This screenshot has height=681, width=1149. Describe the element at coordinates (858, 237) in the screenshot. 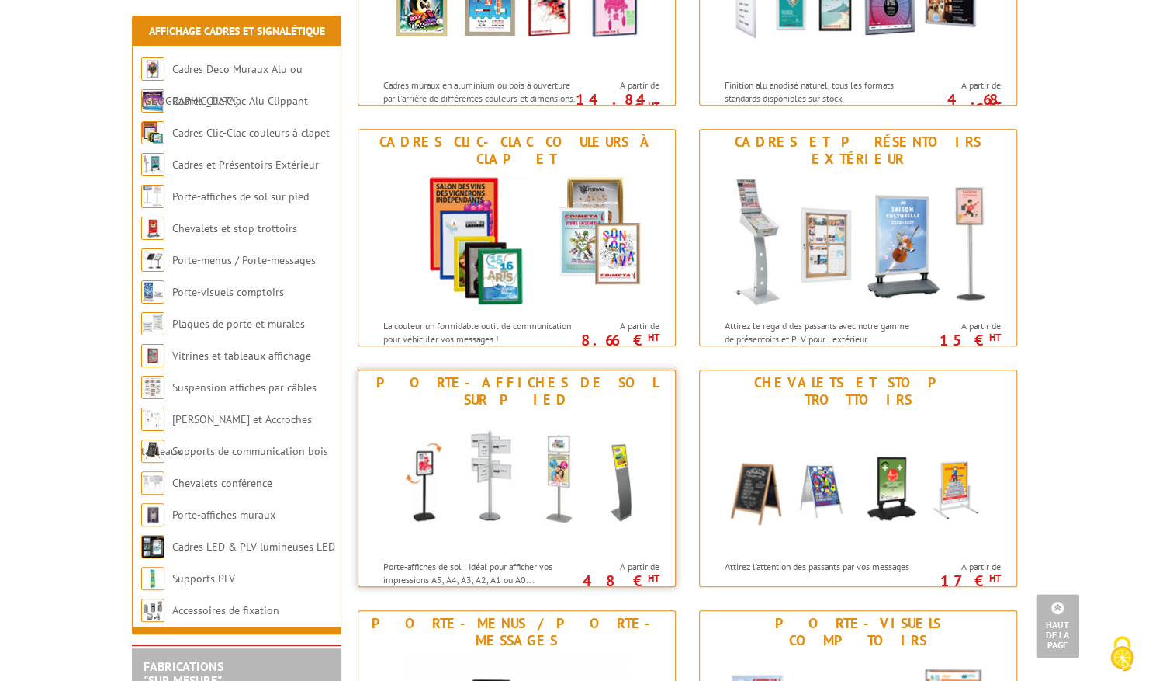

I see `a: Cadres et Présentoirs Extérieur Cadres et Présentoirs Extérieur Attirez le regard des passants av...` at that location.